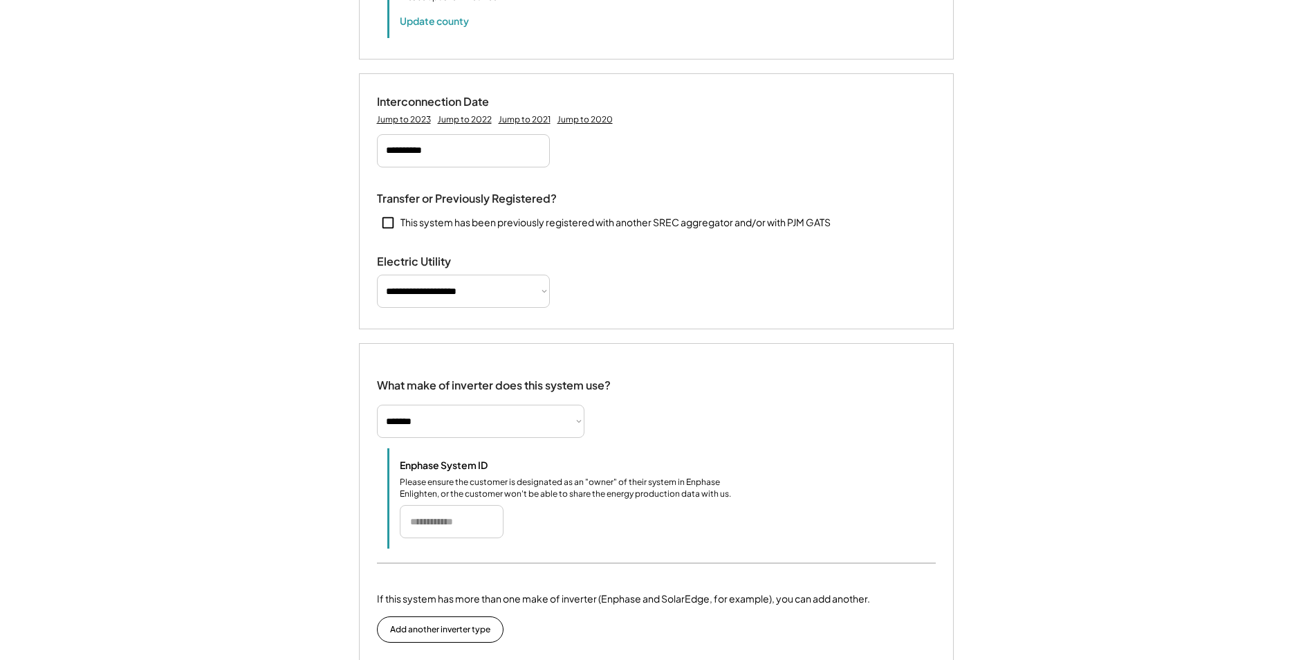 The width and height of the screenshot is (1312, 660). Describe the element at coordinates (623, 598) in the screenshot. I see `div: If this system has more than one make of inverter (Enphase and SolarEdge, for example), you can a...` at that location.